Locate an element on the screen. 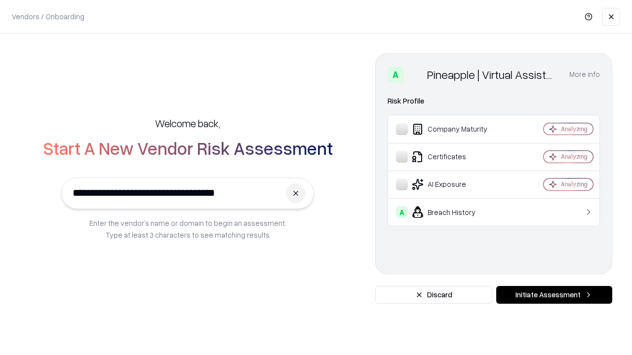  button: More info is located at coordinates (584, 75).